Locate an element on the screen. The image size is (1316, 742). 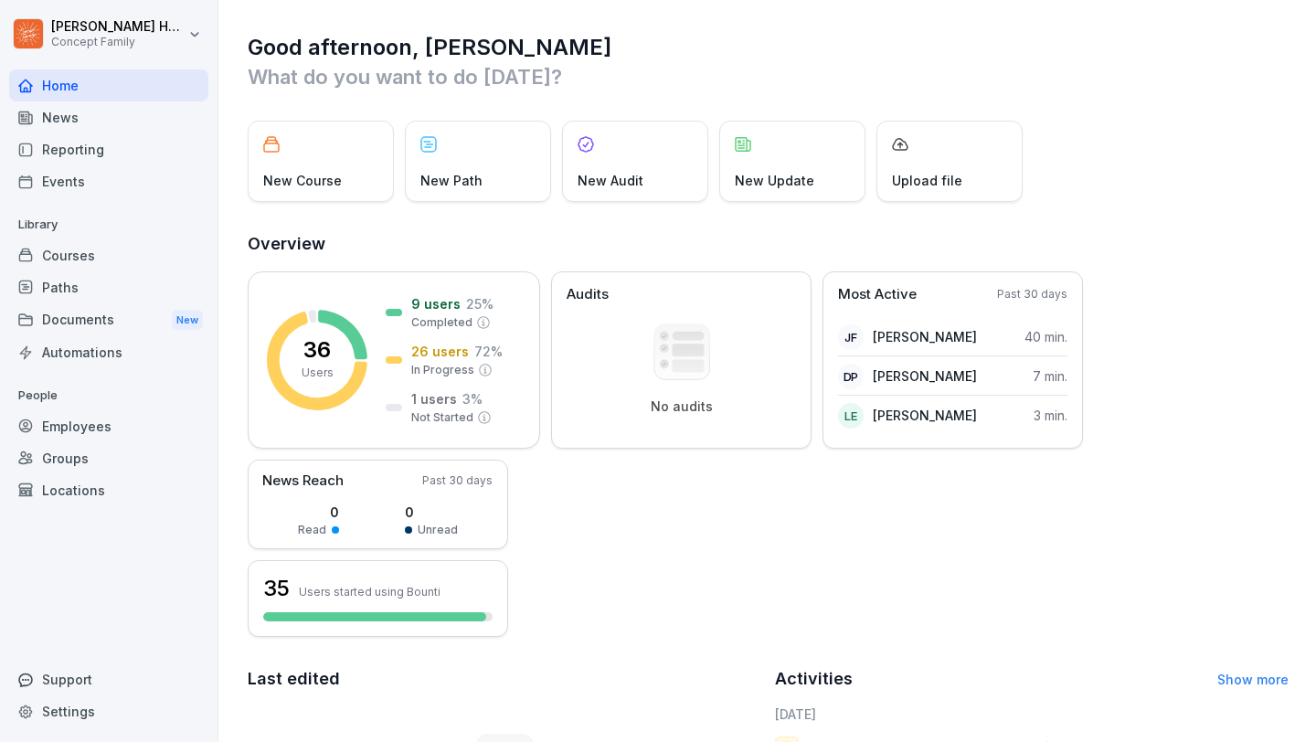
div: Paths is located at coordinates (109, 287).